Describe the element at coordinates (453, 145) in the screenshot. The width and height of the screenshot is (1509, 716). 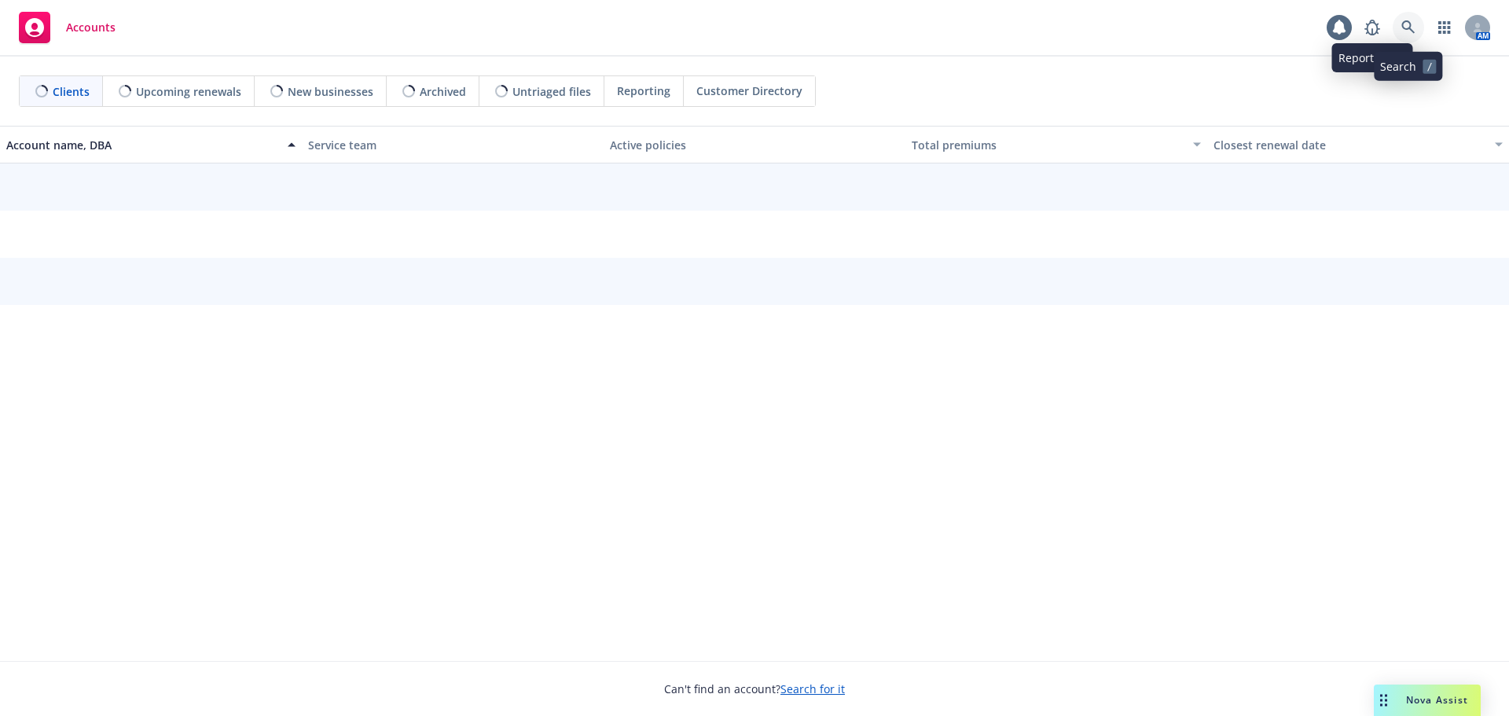
I see `div: Service team` at that location.